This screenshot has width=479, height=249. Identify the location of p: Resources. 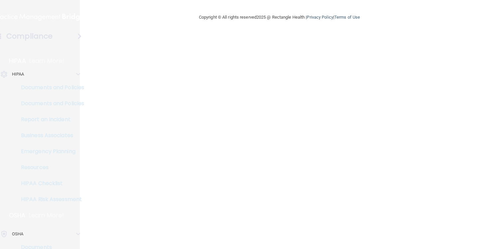
(50, 167).